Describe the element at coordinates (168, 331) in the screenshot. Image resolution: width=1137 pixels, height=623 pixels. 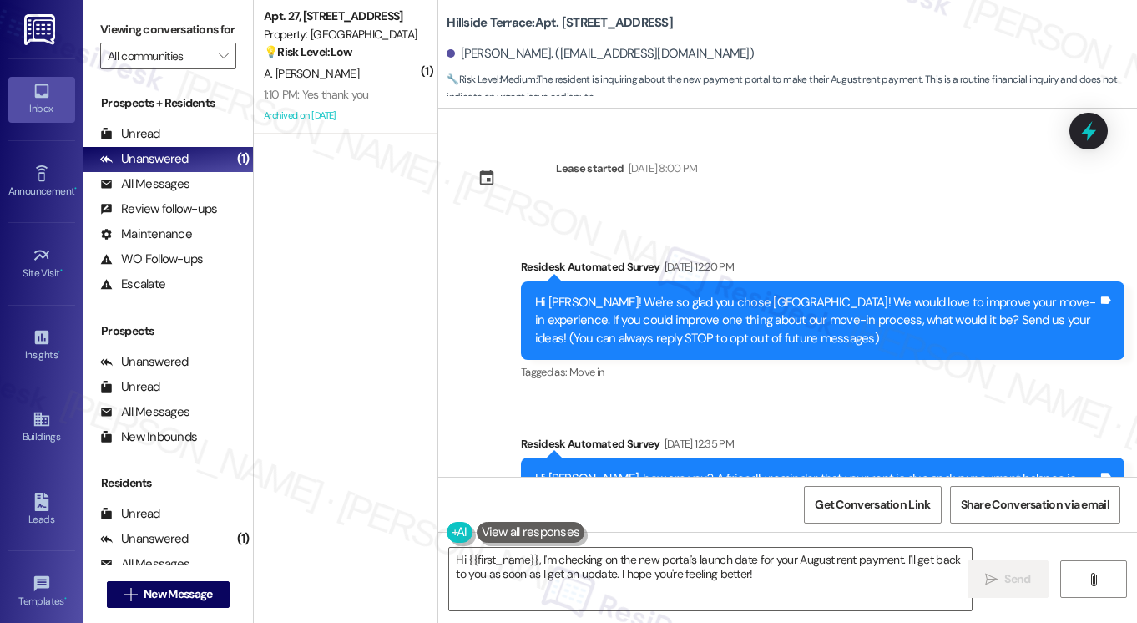
I see `div: Prospects` at that location.